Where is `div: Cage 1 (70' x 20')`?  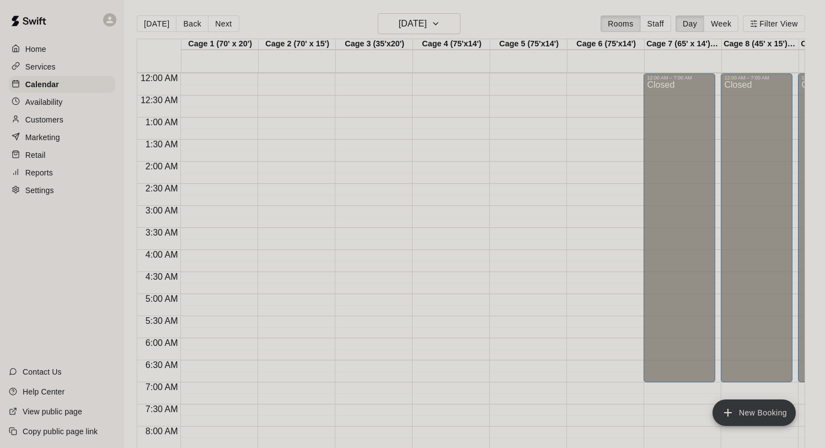 div: Cage 1 (70' x 20') is located at coordinates (220, 44).